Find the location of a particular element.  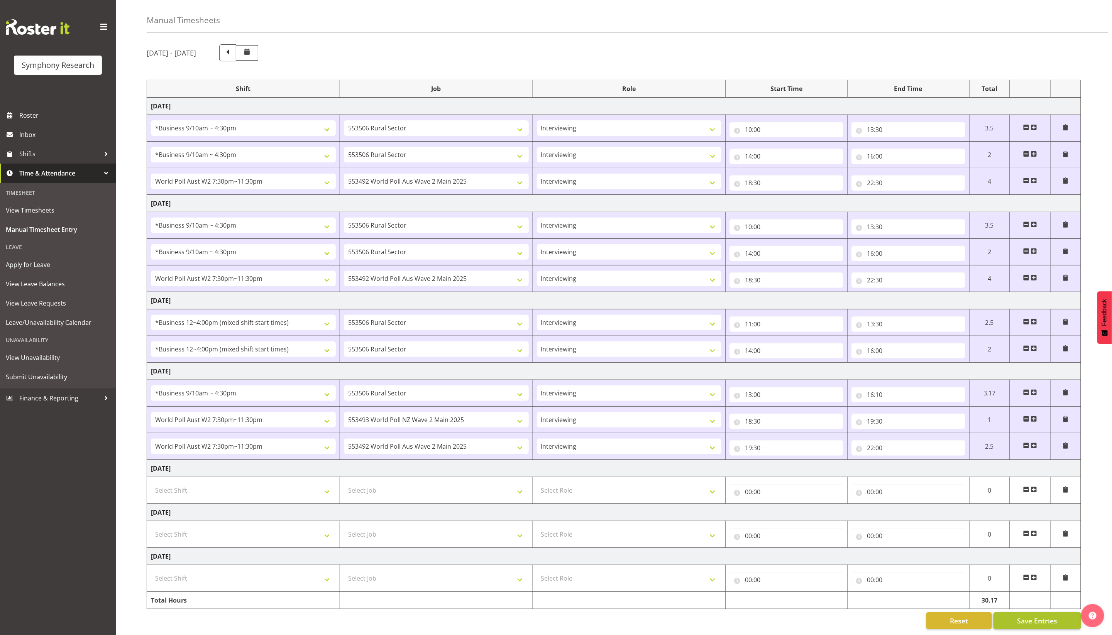

span: Submit Unavailability is located at coordinates (58, 377).